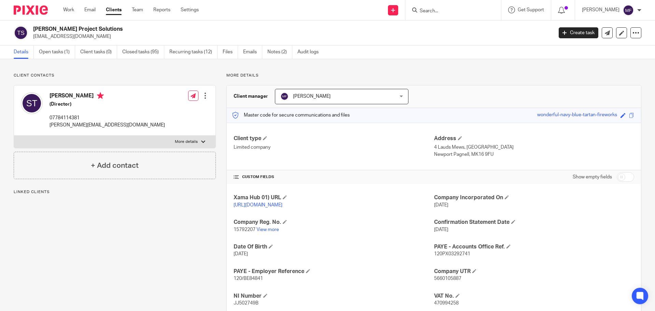  I want to click on span: 120/BE84841, so click(248, 278).